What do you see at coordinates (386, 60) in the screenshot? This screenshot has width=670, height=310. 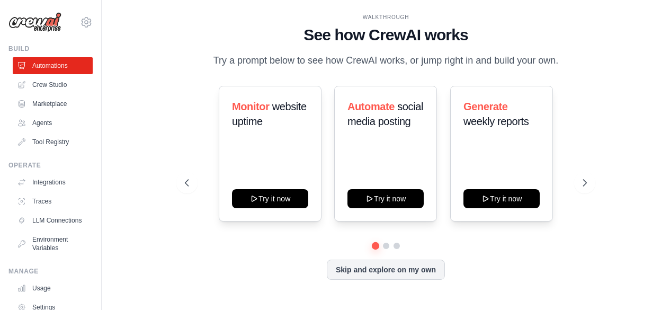 I see `p: Try a prompt below to see how CrewAI works, or jump right in and build your own.` at bounding box center [386, 60].